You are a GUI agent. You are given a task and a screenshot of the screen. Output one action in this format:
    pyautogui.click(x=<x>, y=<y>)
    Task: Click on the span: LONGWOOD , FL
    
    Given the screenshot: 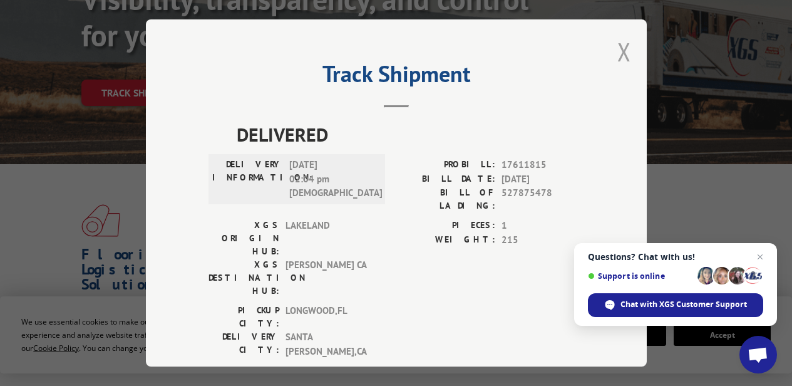 What is the action you would take?
    pyautogui.click(x=327, y=317)
    